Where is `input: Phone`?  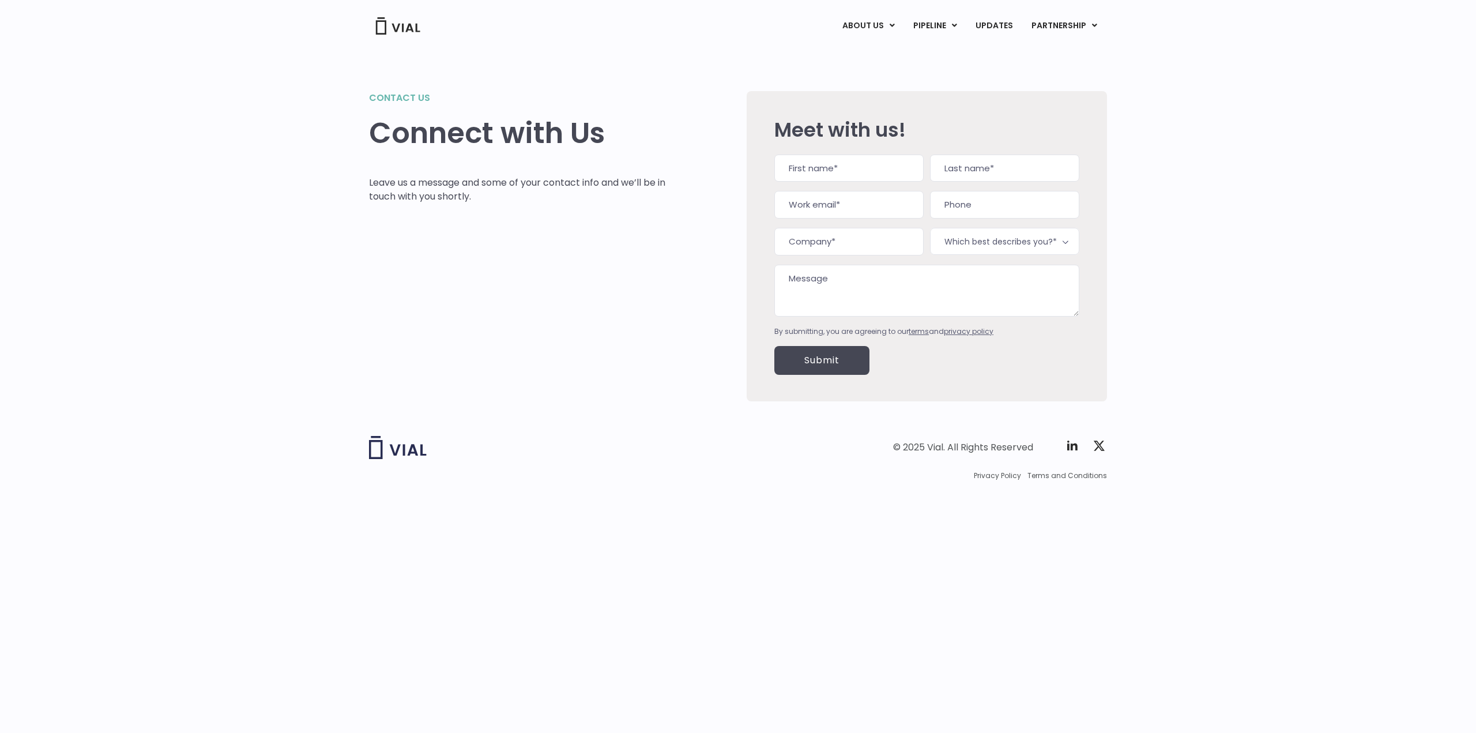
input: Phone is located at coordinates (1004, 205).